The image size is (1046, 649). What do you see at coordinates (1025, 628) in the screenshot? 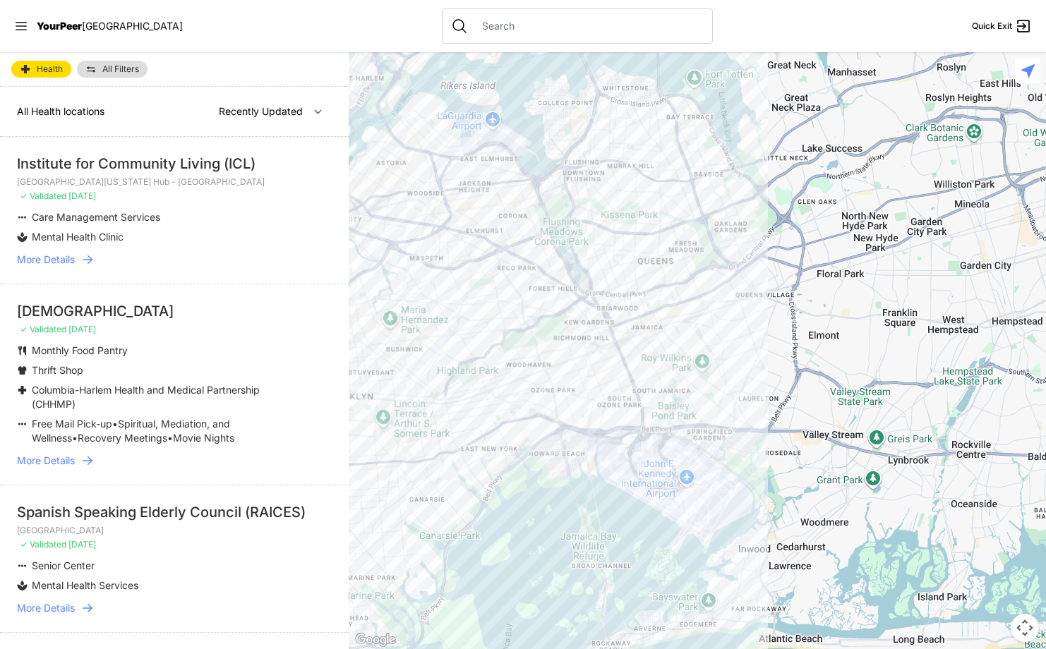
I see `button: Map camera controls` at bounding box center [1025, 628].